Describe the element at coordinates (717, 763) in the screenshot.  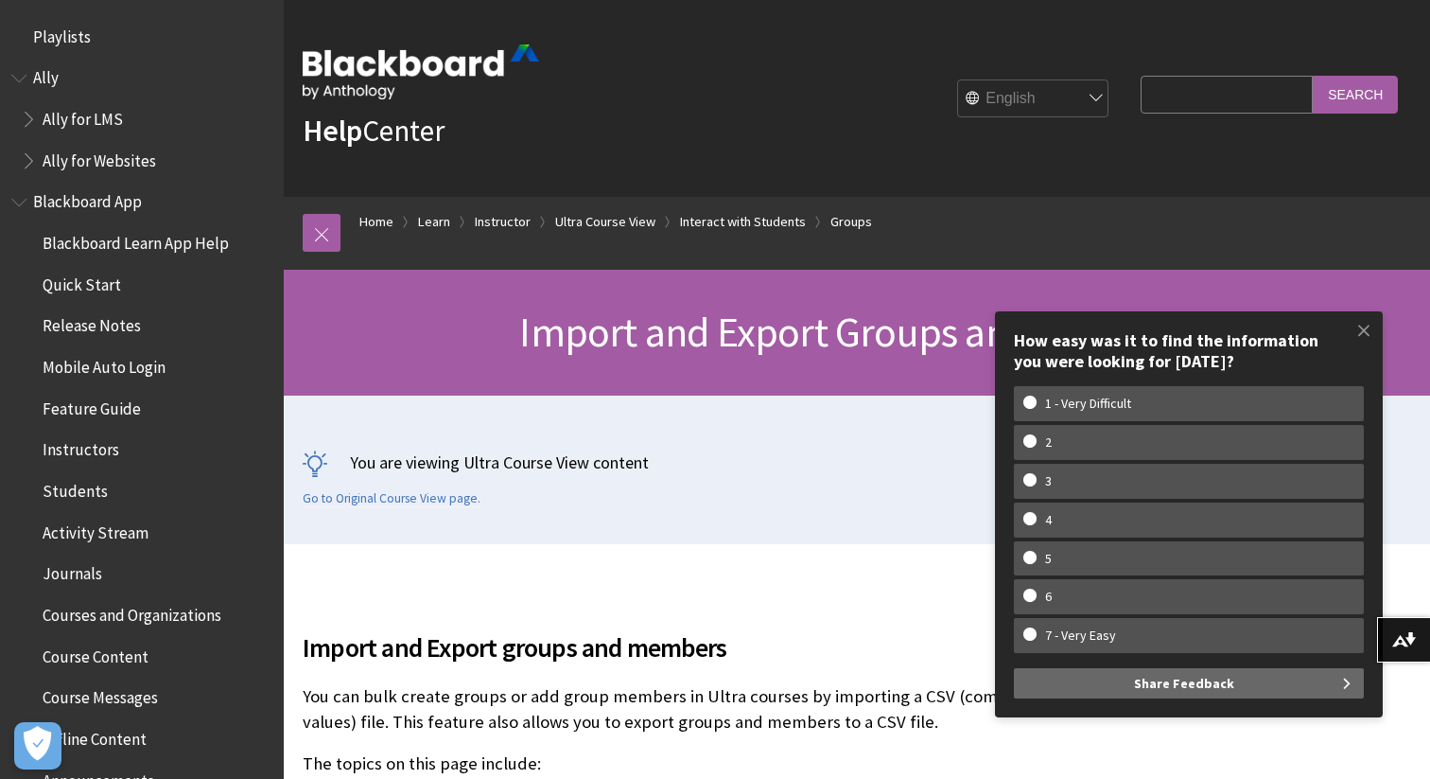
I see `p: The topics on this page include:` at that location.